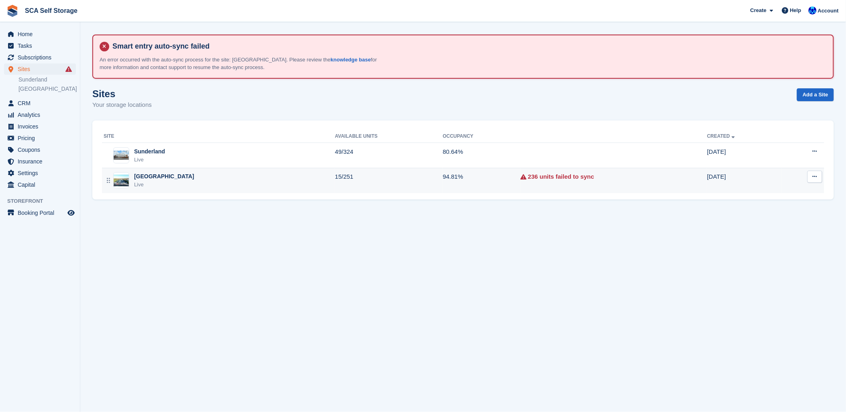  What do you see at coordinates (42, 126) in the screenshot?
I see `span: Invoices` at bounding box center [42, 126].